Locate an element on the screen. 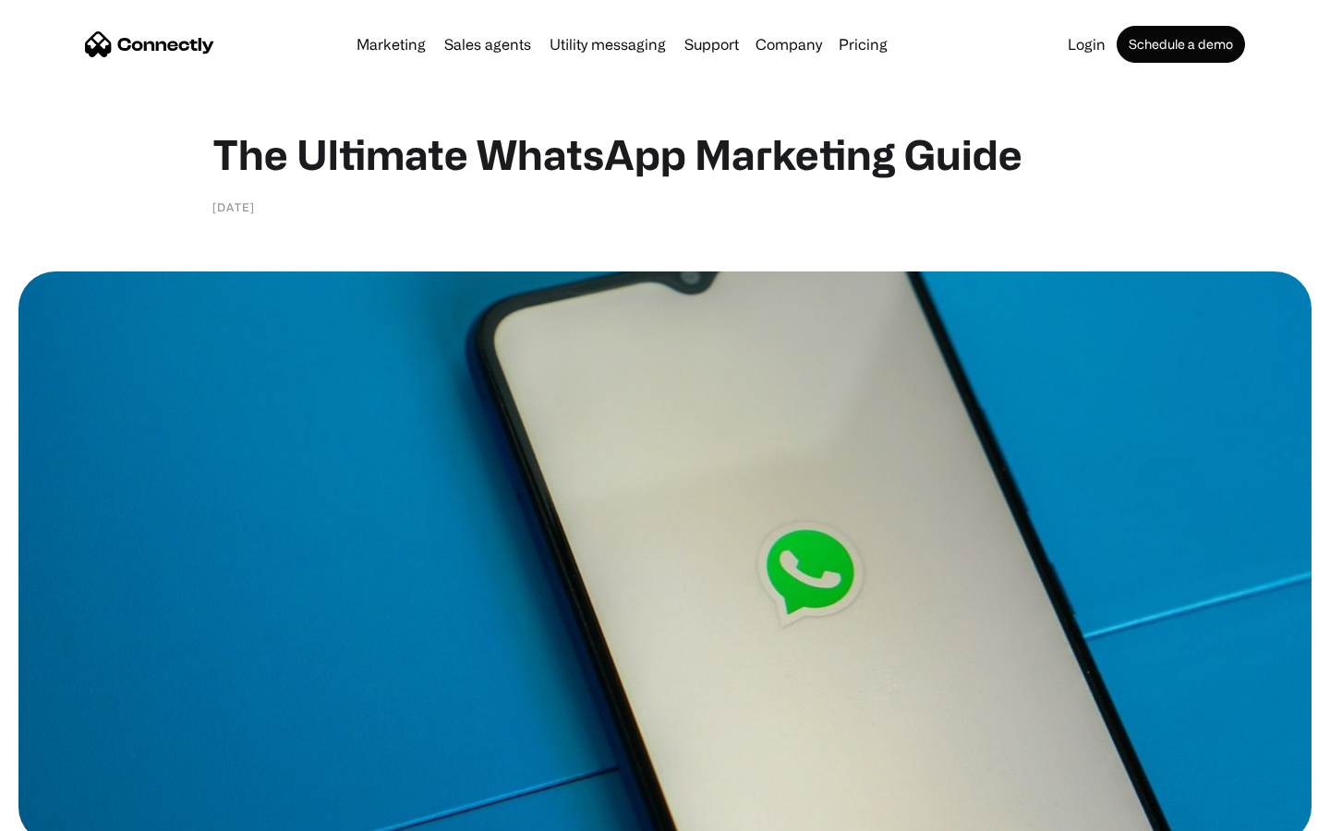 This screenshot has height=831, width=1330. a: Utility messaging is located at coordinates (608, 44).